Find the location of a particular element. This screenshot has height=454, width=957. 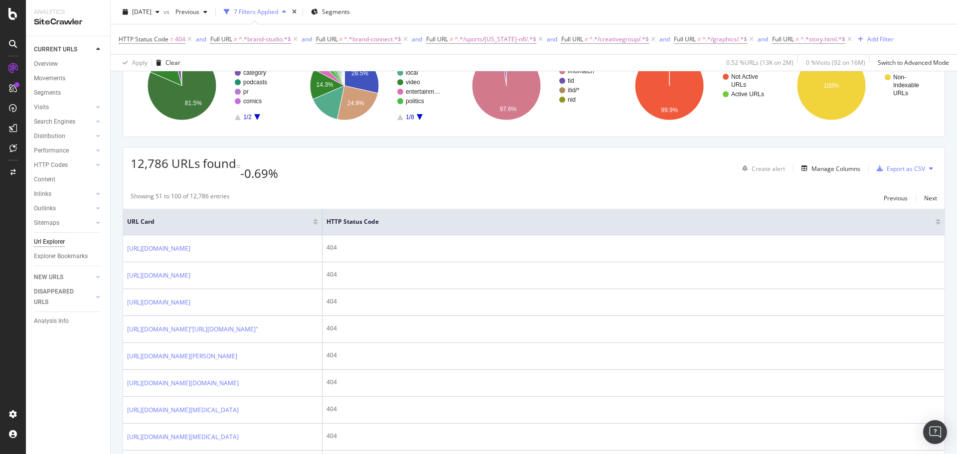

span: Segments is located at coordinates (336, 11).